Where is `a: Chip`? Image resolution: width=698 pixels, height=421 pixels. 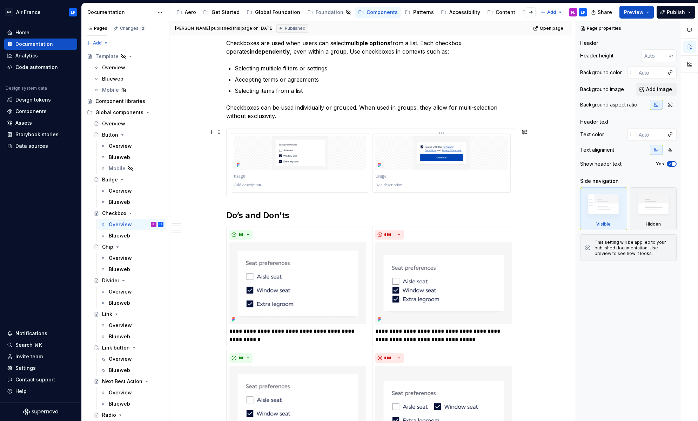
a: Chip is located at coordinates (128, 247).